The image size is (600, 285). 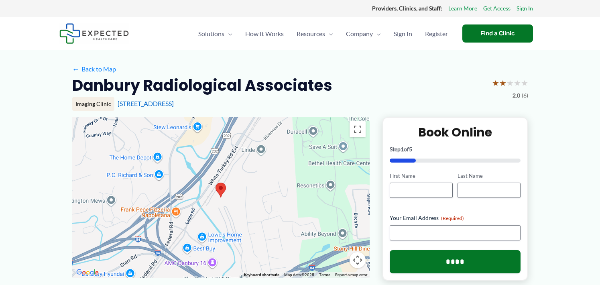 I want to click on a: ←Back to Map, so click(x=94, y=69).